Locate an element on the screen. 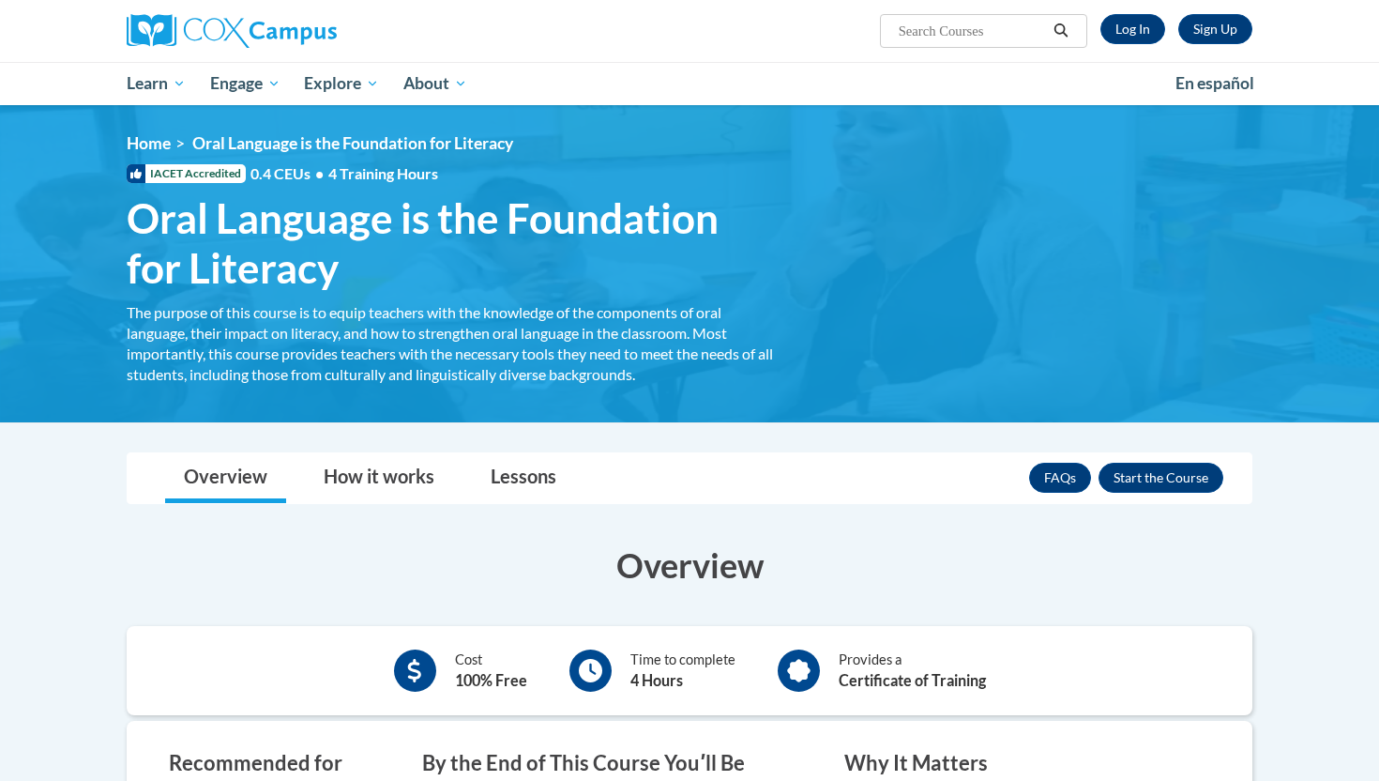 The height and width of the screenshot is (781, 1379). div: Cost is located at coordinates (491, 670).